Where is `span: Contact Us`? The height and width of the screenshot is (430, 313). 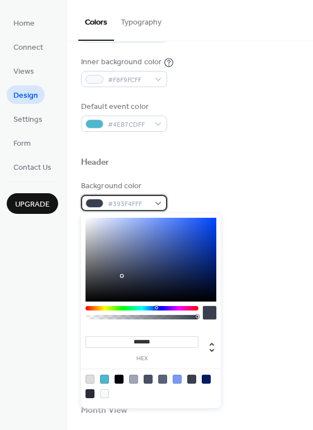 span: Contact Us is located at coordinates (32, 168).